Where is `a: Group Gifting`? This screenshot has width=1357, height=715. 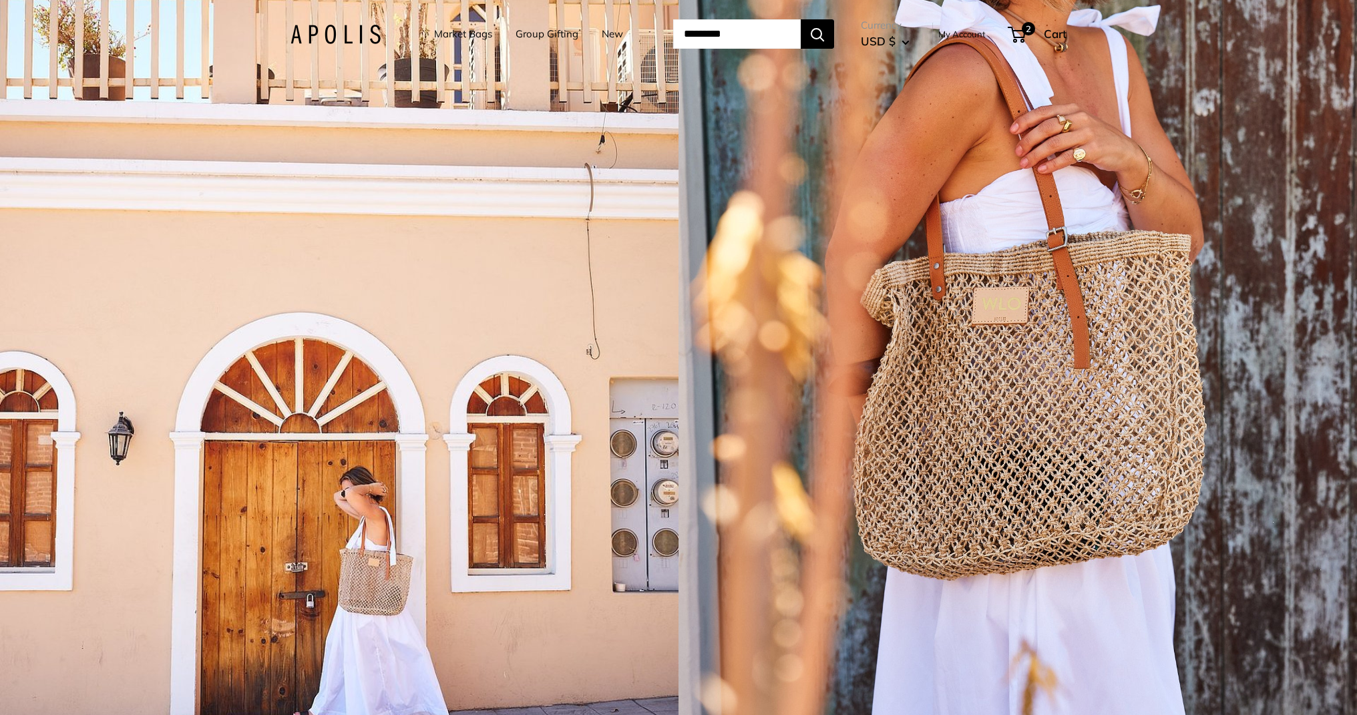
a: Group Gifting is located at coordinates (547, 34).